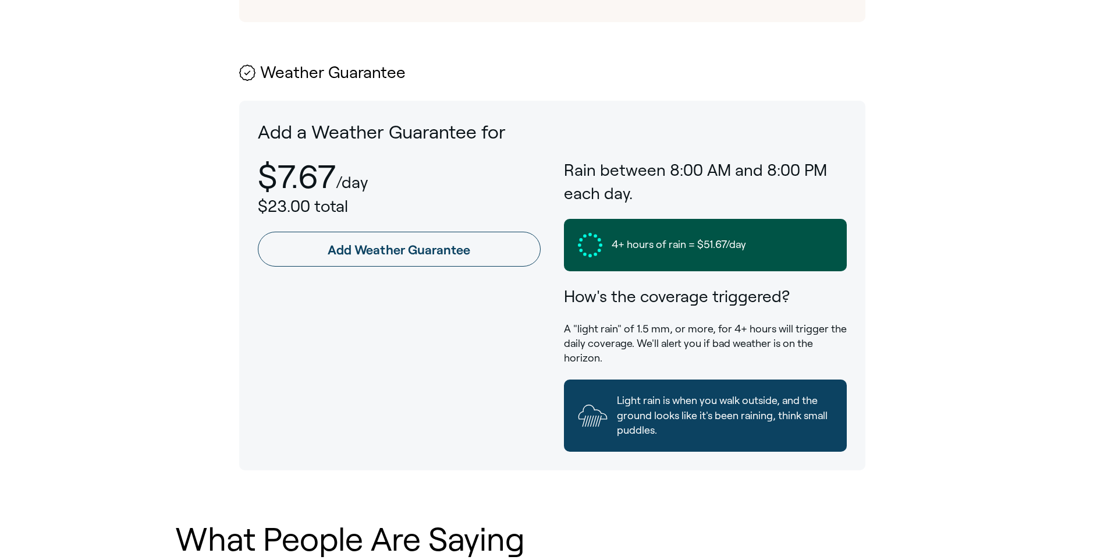 This screenshot has width=1104, height=560. Describe the element at coordinates (552, 73) in the screenshot. I see `h2: Weather Guarantee` at that location.